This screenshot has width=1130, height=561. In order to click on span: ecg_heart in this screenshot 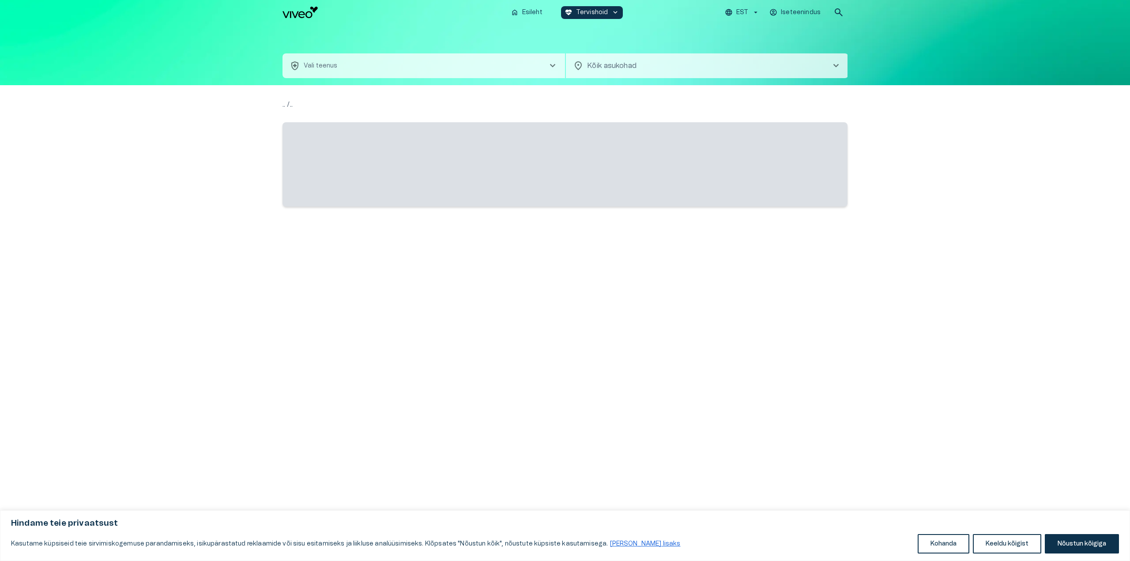, I will do `click(569, 12)`.